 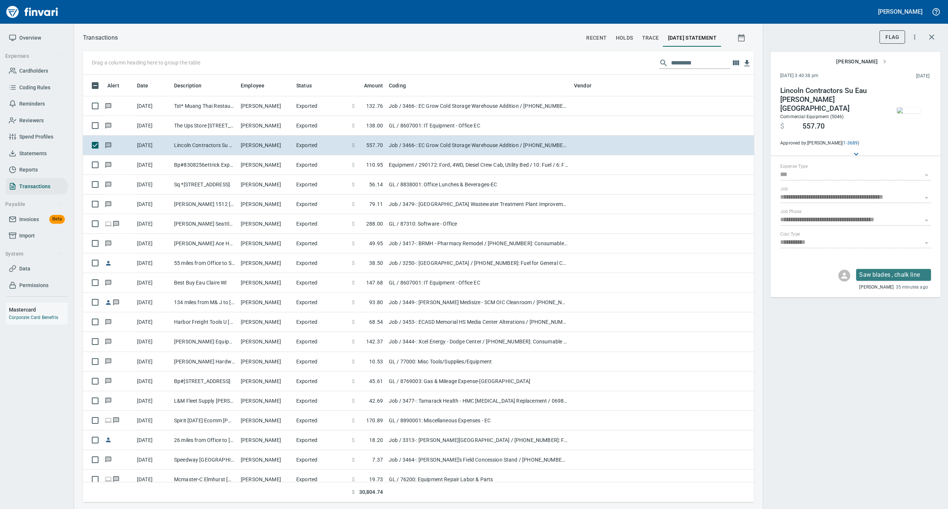 I want to click on span: 147.68, so click(x=375, y=283).